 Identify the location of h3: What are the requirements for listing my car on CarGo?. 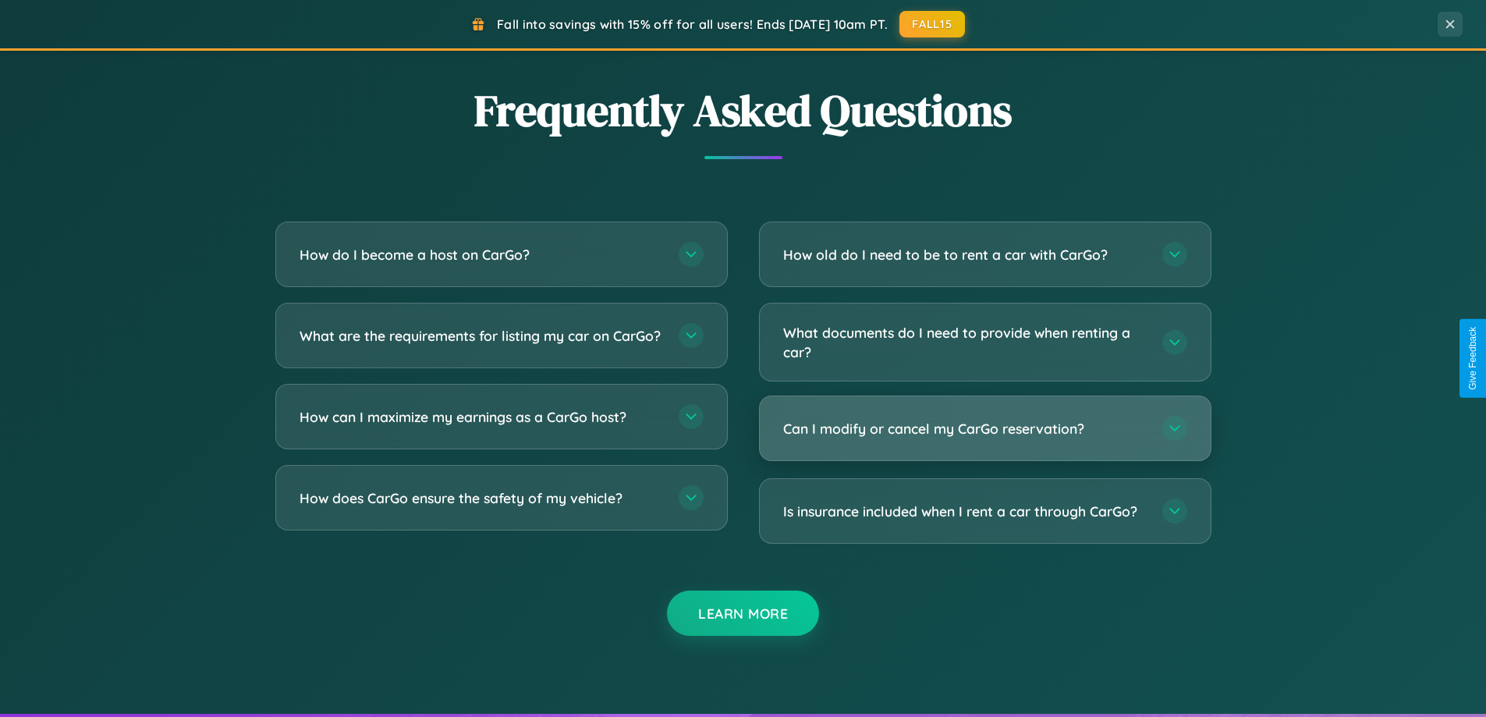
(481, 335).